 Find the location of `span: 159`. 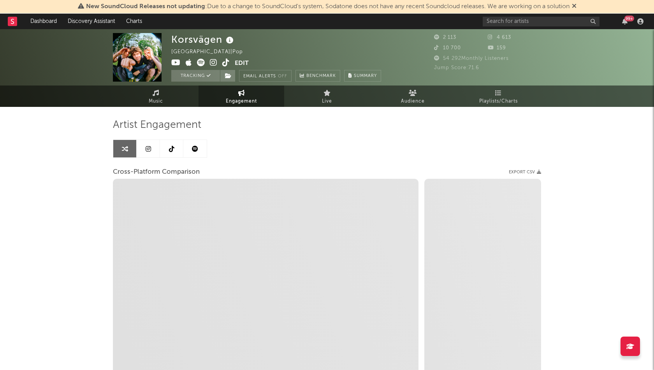

span: 159 is located at coordinates (497, 48).